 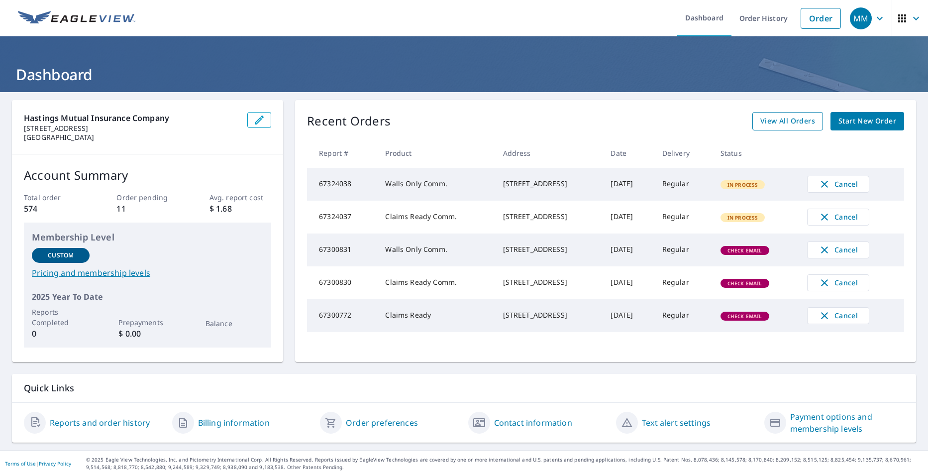 What do you see at coordinates (820, 18) in the screenshot?
I see `a: Order` at bounding box center [820, 18].